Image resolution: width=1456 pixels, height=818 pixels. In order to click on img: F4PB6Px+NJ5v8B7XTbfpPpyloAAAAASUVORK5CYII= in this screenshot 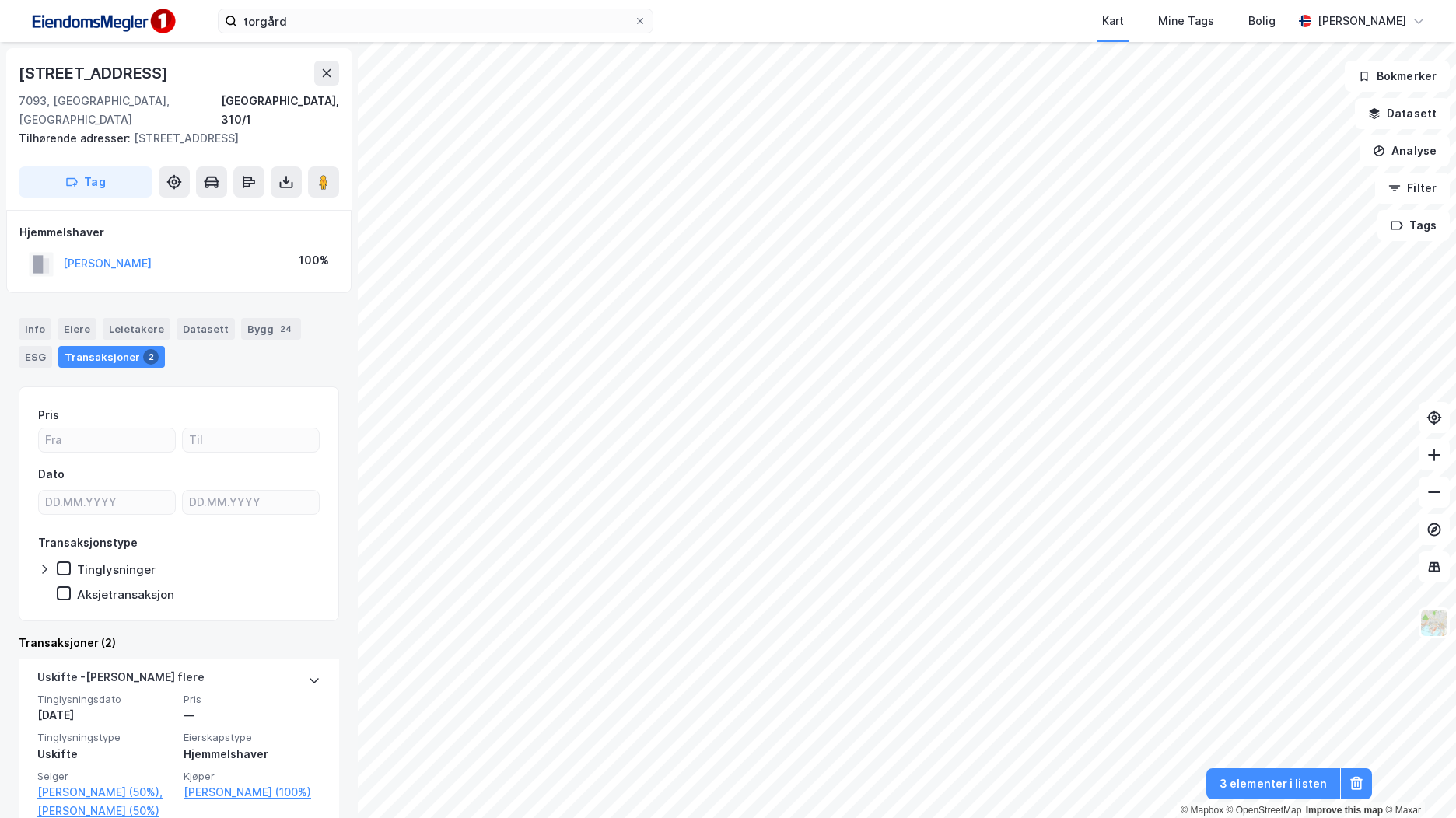, I will do `click(103, 21)`.